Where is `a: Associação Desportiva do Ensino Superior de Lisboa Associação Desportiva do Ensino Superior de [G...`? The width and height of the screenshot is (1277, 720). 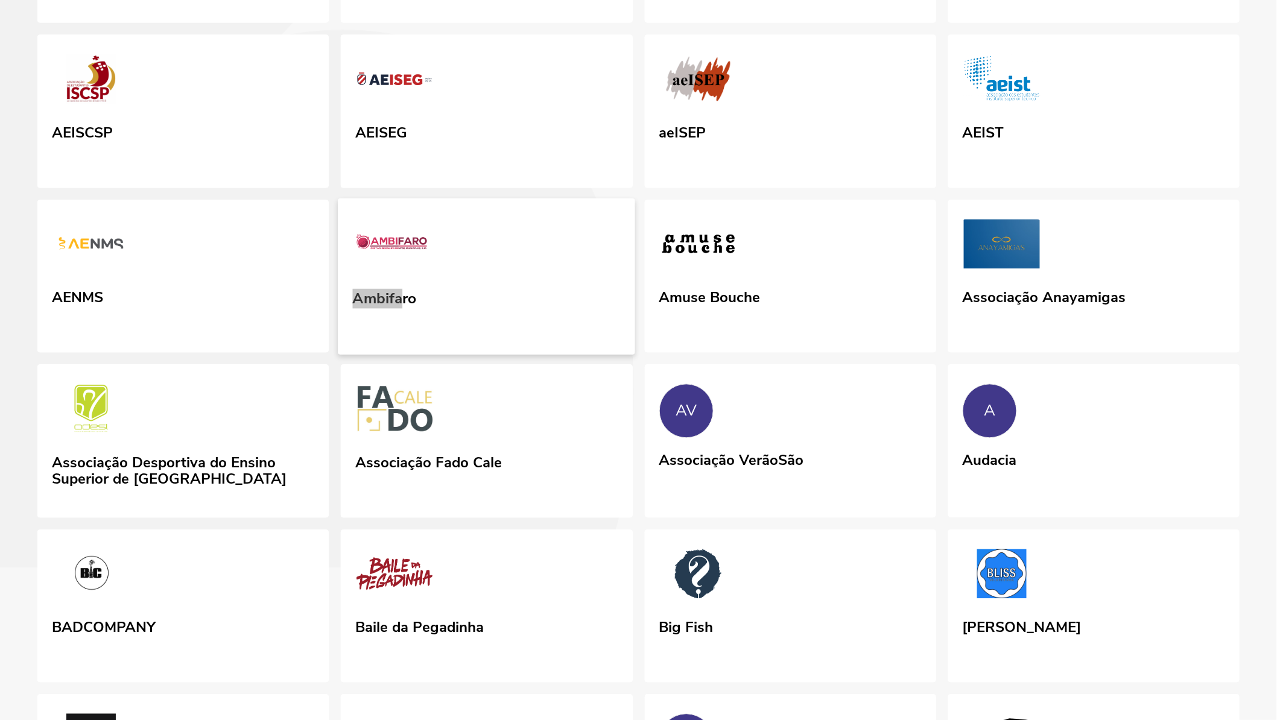
a: Associação Desportiva do Ensino Superior de Lisboa Associação Desportiva do Ensino Superior de [G... is located at coordinates (183, 441).